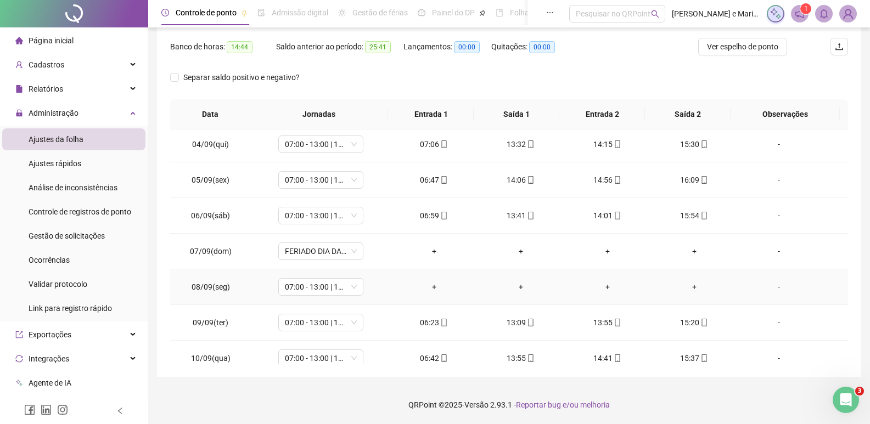 The width and height of the screenshot is (870, 424). I want to click on button: Ver espelho de ponto, so click(742, 47).